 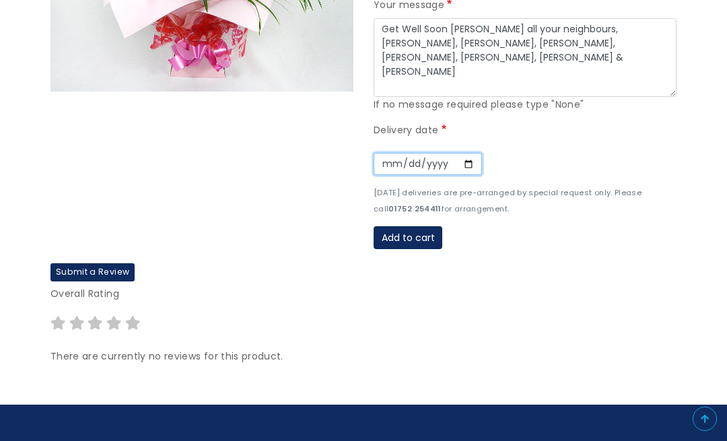 What do you see at coordinates (415, 209) in the screenshot?
I see `strong: 01752 254411` at bounding box center [415, 209].